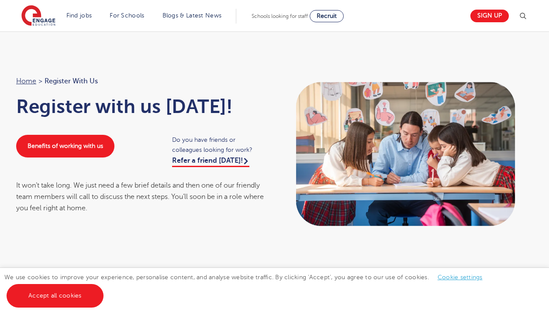  What do you see at coordinates (280, 16) in the screenshot?
I see `span: Schools looking for staff` at bounding box center [280, 16].